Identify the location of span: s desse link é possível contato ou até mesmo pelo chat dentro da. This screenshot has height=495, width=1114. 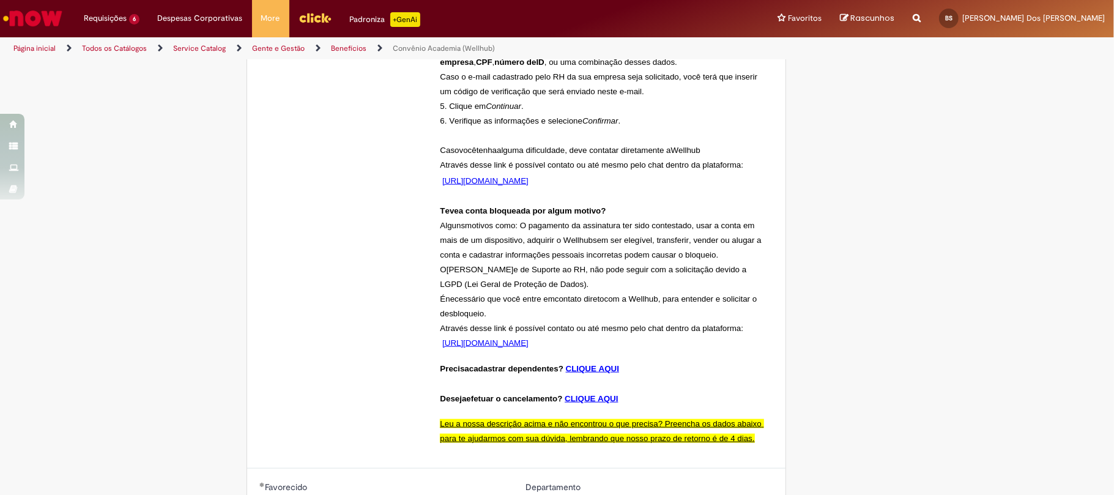
(582, 165).